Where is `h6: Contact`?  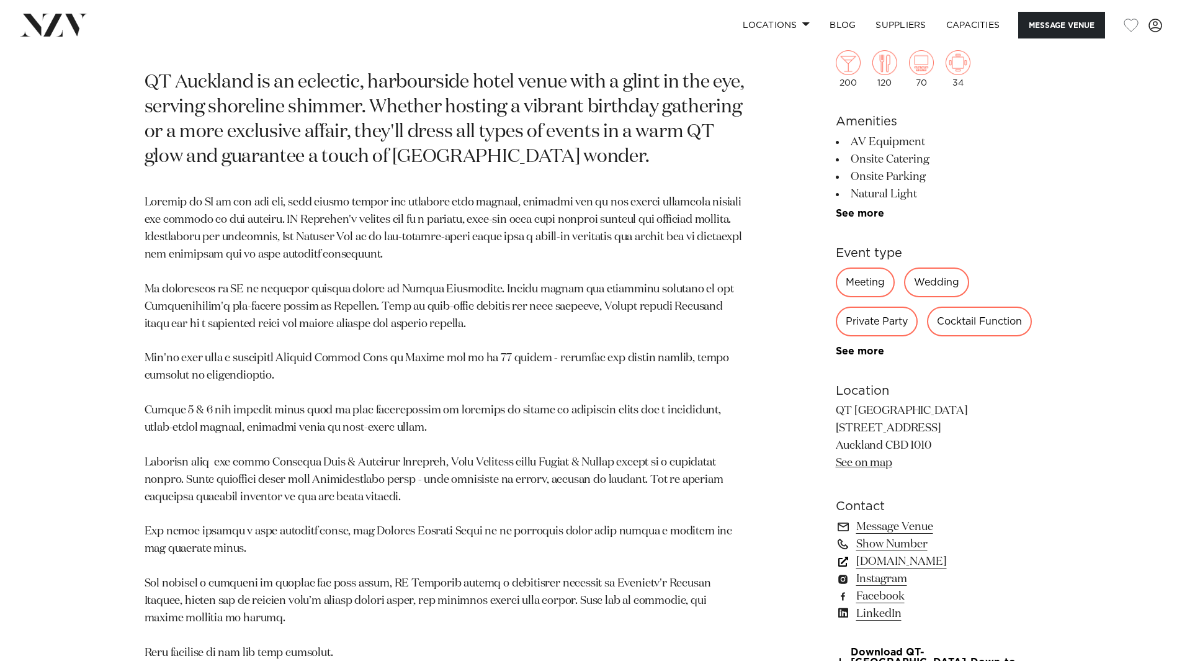
h6: Contact is located at coordinates (937, 506).